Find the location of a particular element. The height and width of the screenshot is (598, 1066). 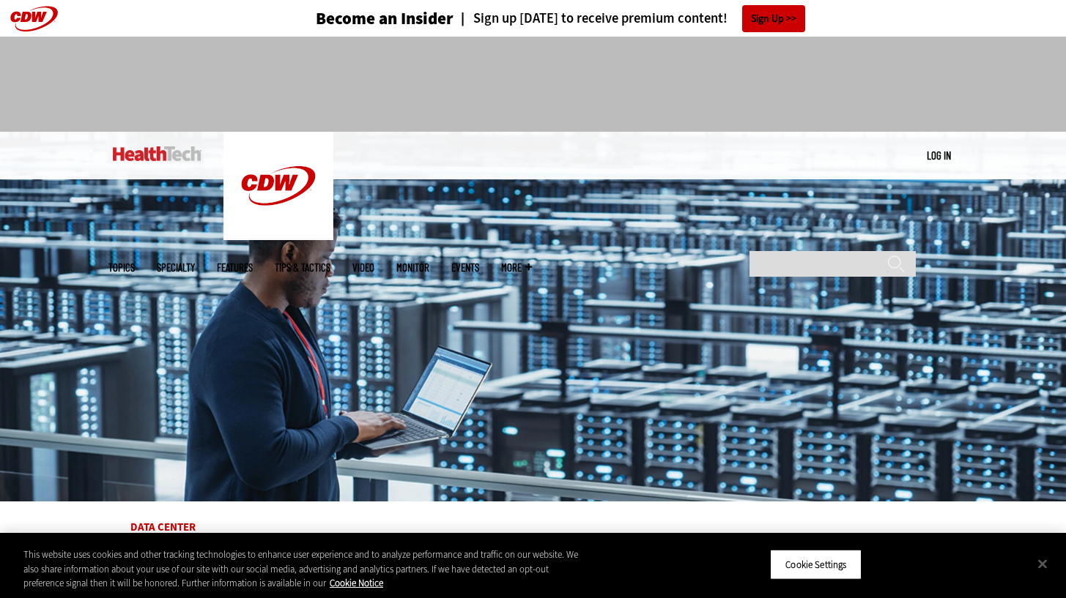

h3: Become an Insider is located at coordinates (385, 18).